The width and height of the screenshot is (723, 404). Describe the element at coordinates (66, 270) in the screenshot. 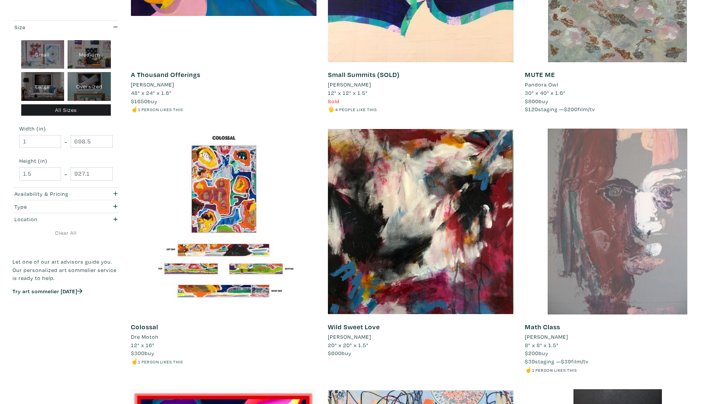

I see `p: Let one of our art advisors guide you. Our personalized art sommelier service is ready to help.` at that location.